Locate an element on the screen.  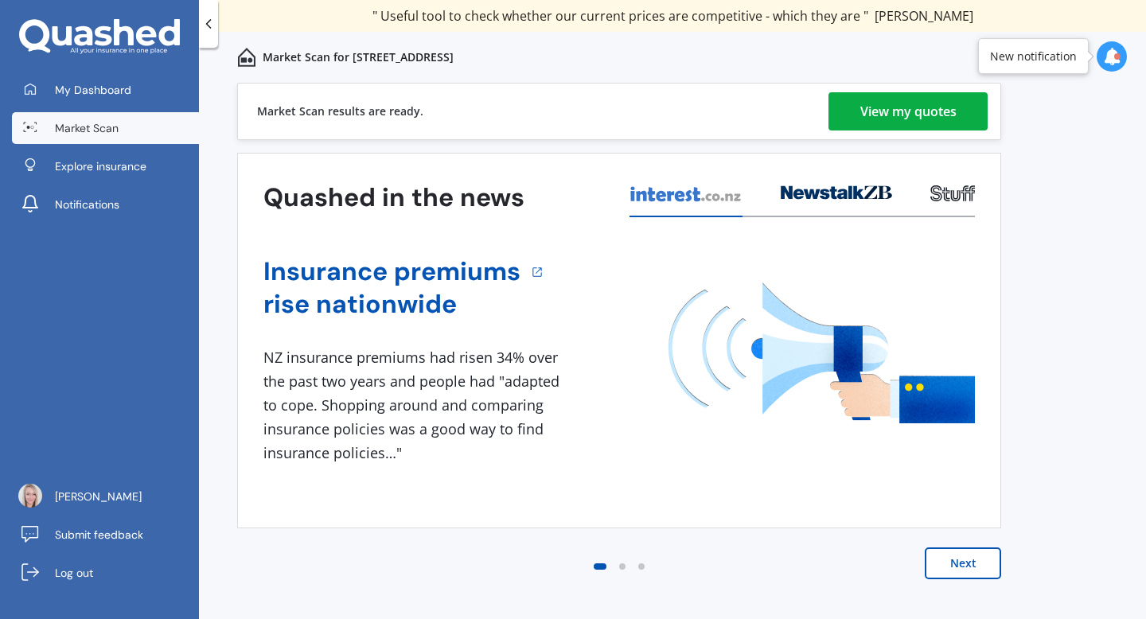
h4: rise nationwide is located at coordinates (392, 304).